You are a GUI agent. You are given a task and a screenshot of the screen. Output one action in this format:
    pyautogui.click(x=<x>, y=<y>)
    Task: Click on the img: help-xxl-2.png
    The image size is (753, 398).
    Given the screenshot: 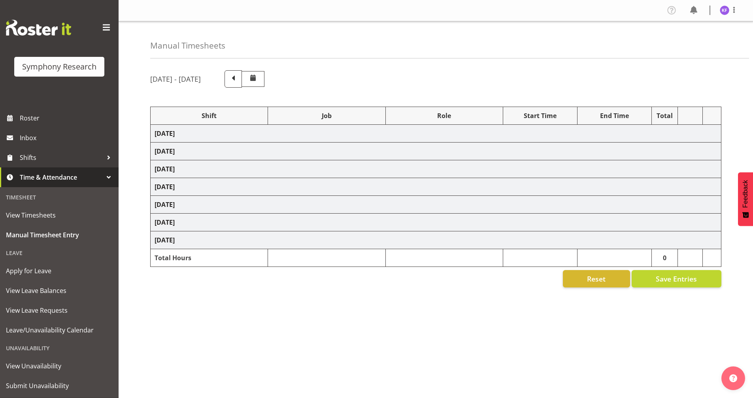 What is the action you would take?
    pyautogui.click(x=733, y=378)
    